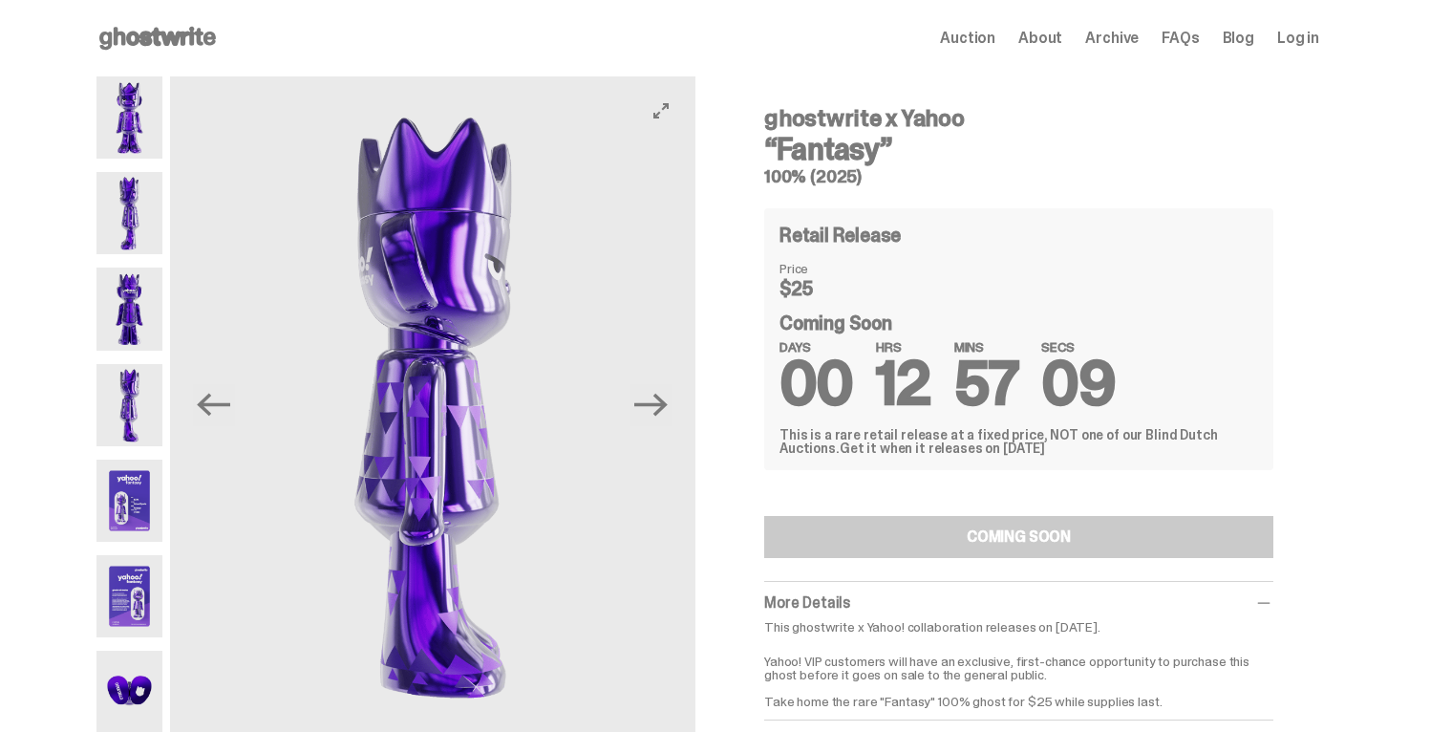 This screenshot has height=732, width=1430. What do you see at coordinates (840, 235) in the screenshot?
I see `h4: Retail Release` at bounding box center [840, 235].